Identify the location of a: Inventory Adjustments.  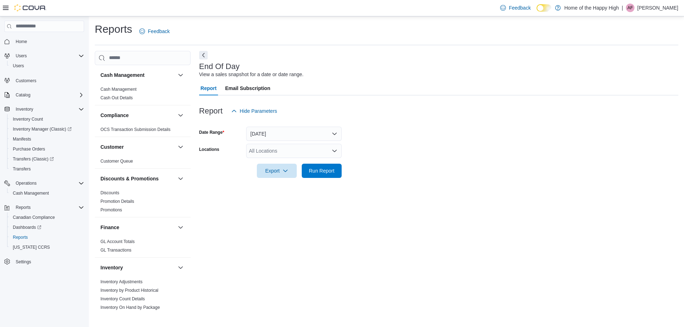
(121, 282).